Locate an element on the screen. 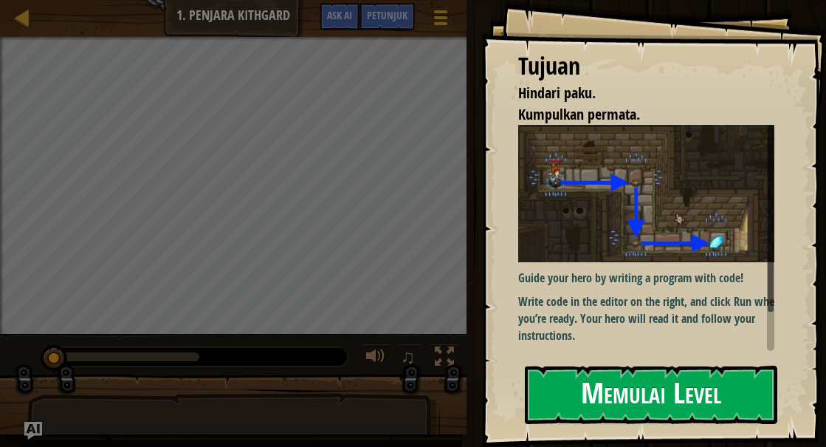 The image size is (826, 447). button: Atur suara is located at coordinates (376, 358).